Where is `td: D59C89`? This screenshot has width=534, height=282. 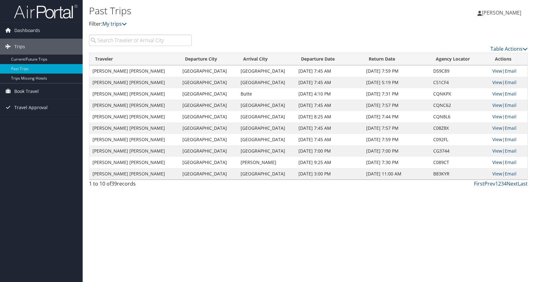
td: D59C89 is located at coordinates (459, 71).